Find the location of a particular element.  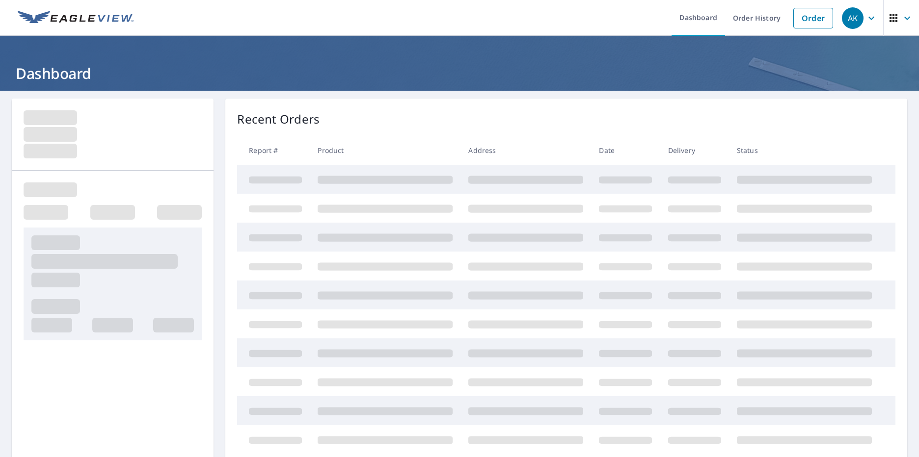

div: AK is located at coordinates (853, 18).